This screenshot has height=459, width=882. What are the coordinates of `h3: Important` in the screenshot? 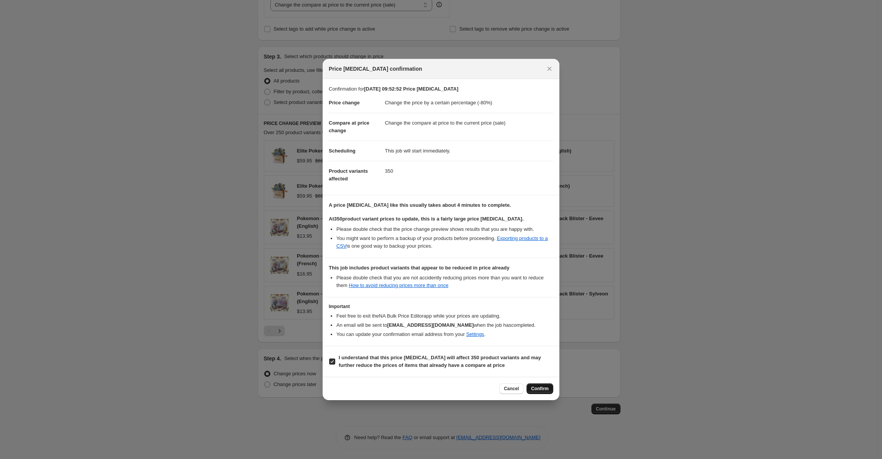 It's located at (441, 306).